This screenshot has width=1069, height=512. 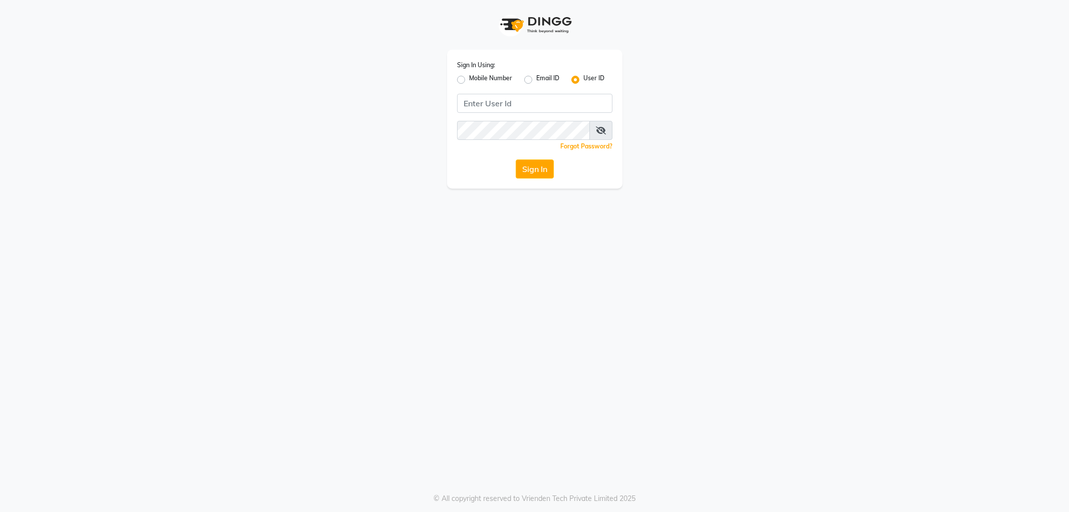 I want to click on label: Email ID, so click(x=548, y=80).